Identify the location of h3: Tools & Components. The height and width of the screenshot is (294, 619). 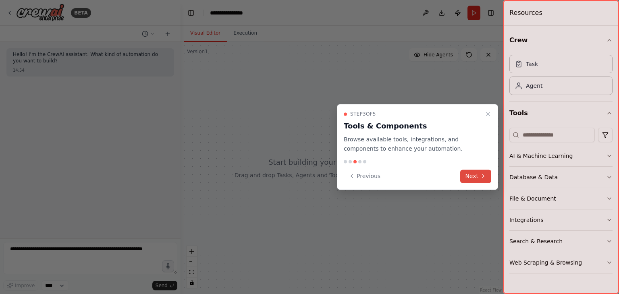
(413, 126).